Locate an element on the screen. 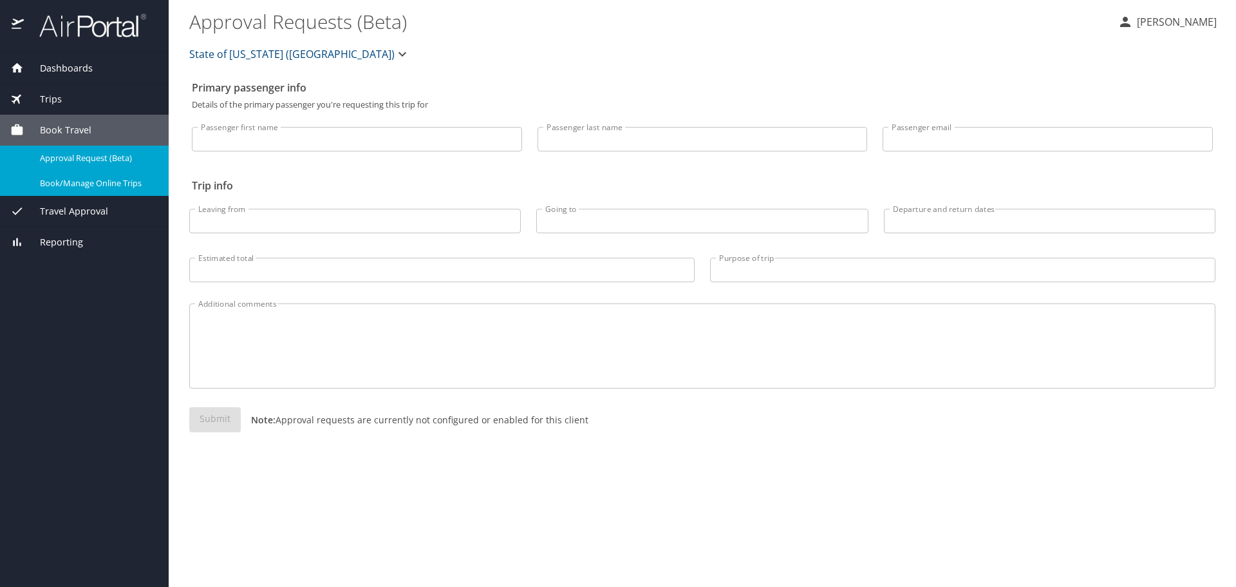 The image size is (1236, 587). p: Approval requests are currently not configured or enabled for this client is located at coordinates (415, 419).